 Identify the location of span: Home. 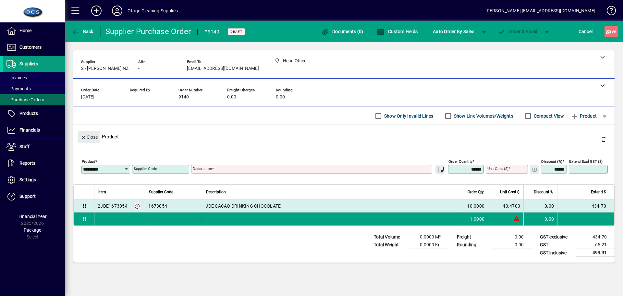
(25, 30).